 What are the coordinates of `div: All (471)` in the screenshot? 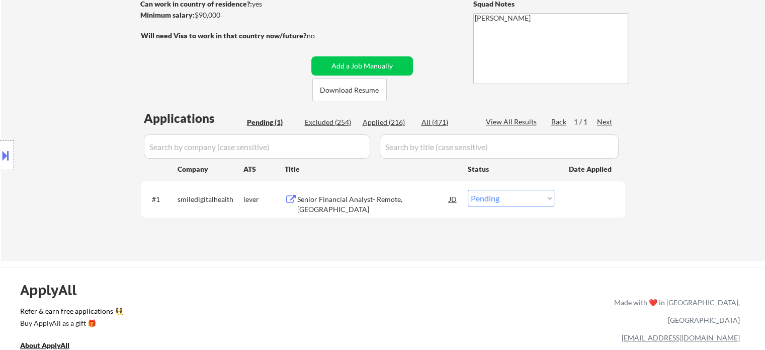 It's located at (447, 122).